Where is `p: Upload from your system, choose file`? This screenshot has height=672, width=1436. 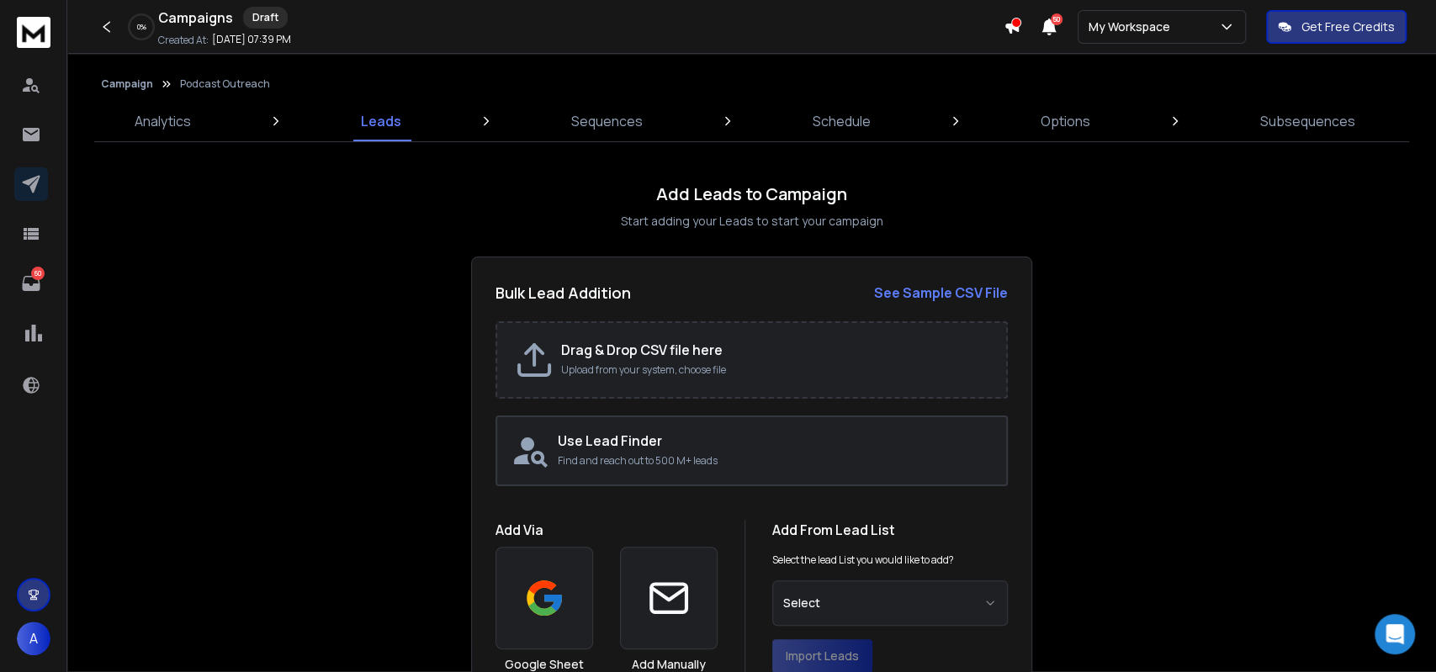 p: Upload from your system, choose file is located at coordinates (775, 370).